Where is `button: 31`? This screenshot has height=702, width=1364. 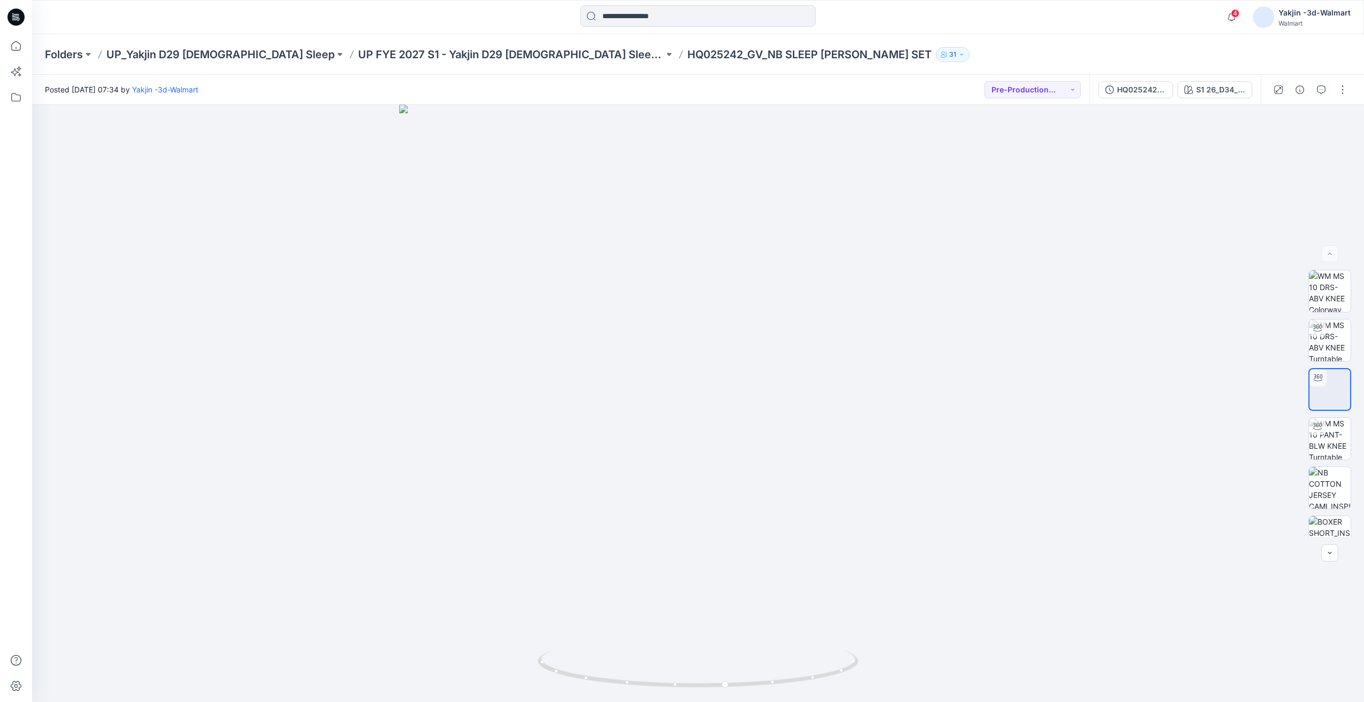 button: 31 is located at coordinates (952, 55).